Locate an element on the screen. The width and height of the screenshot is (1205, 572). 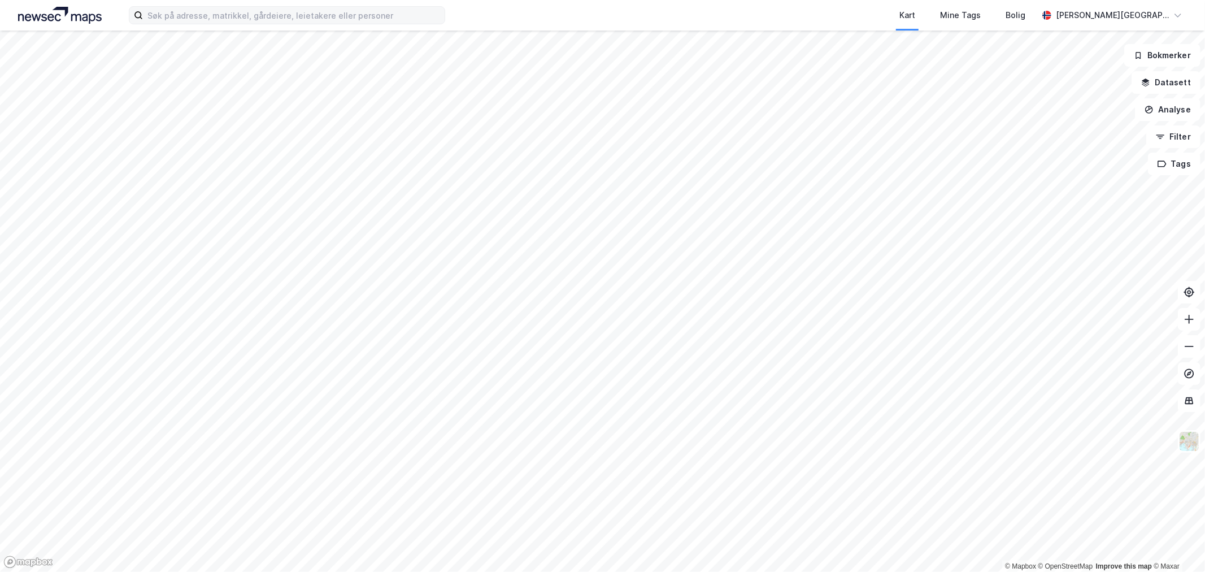
div: Bolig is located at coordinates (1015, 15).